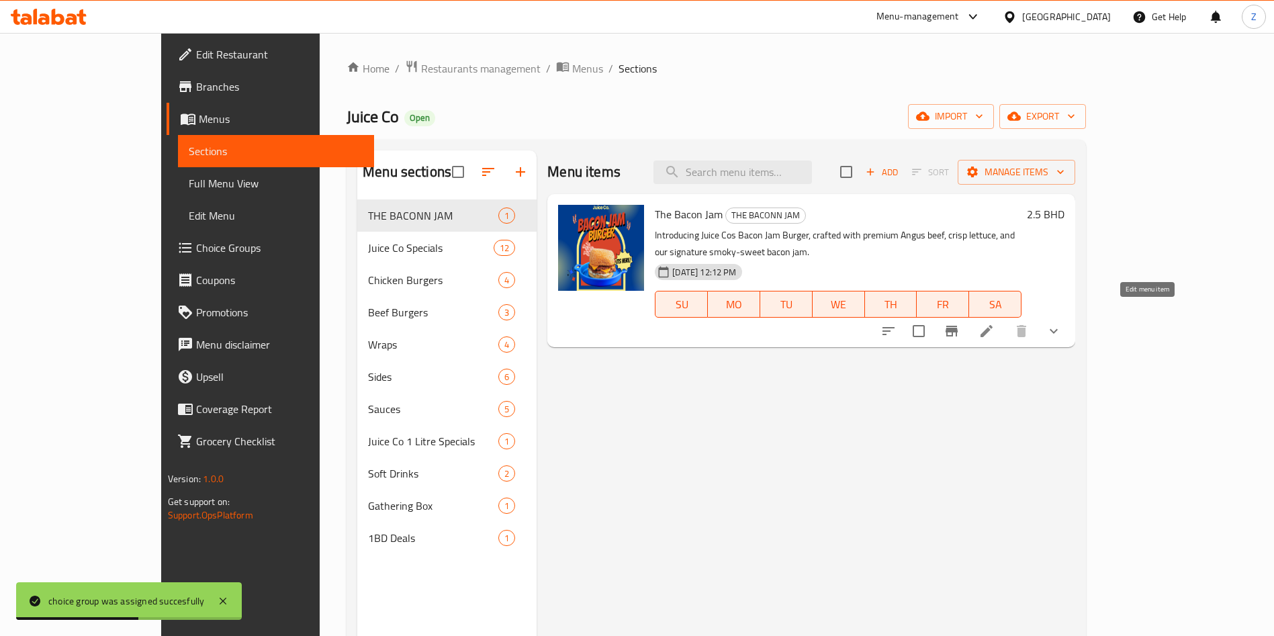  Describe the element at coordinates (279, 312) in the screenshot. I see `span: Promotions` at that location.